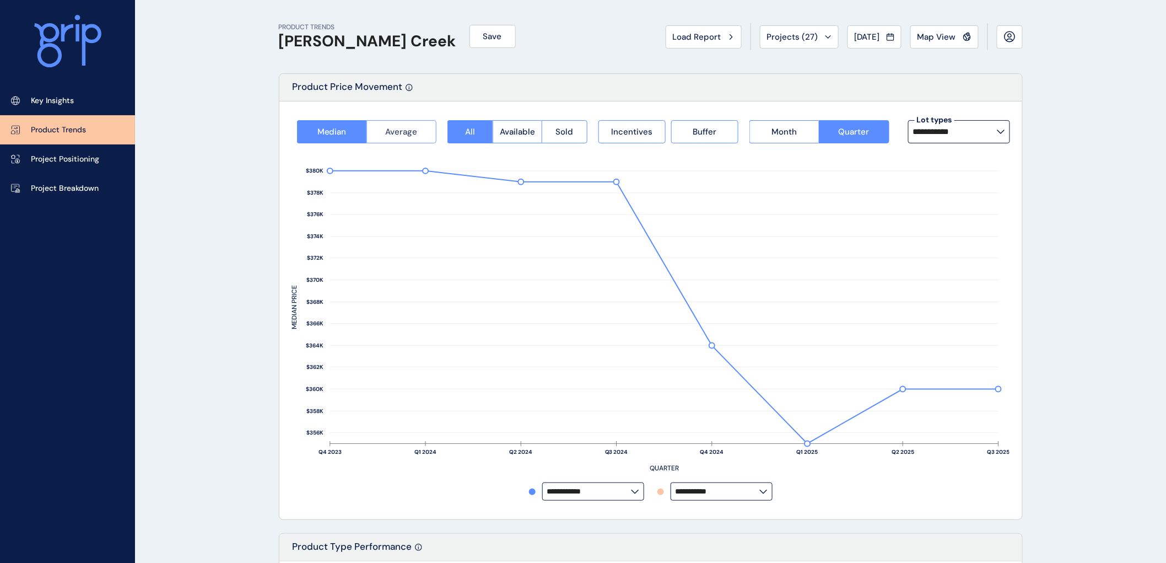 This screenshot has height=563, width=1166. Describe the element at coordinates (58, 130) in the screenshot. I see `p: Product Trends` at that location.